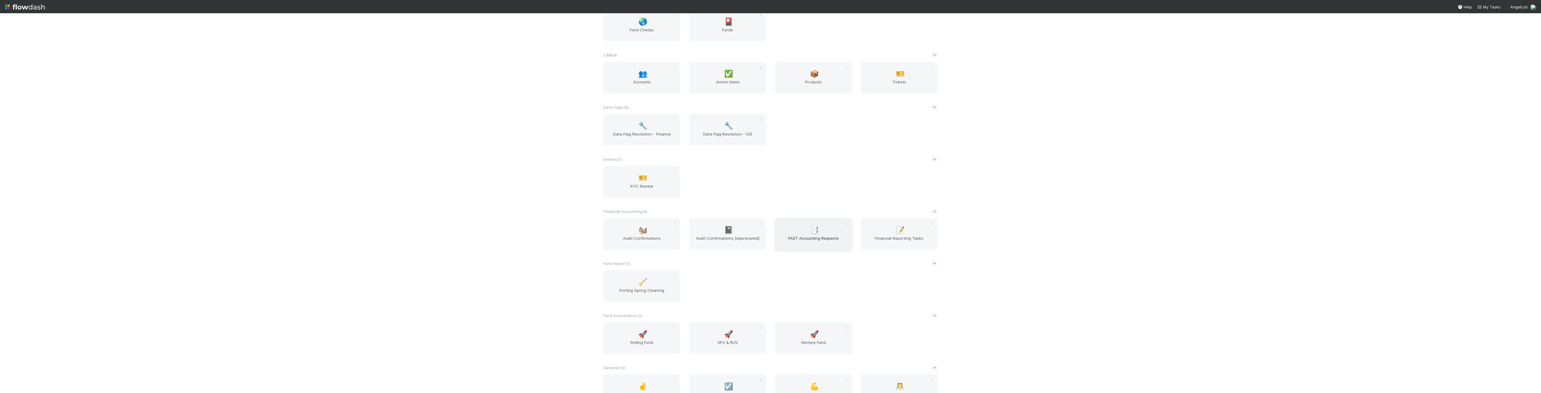  I want to click on span: Action Items, so click(728, 85).